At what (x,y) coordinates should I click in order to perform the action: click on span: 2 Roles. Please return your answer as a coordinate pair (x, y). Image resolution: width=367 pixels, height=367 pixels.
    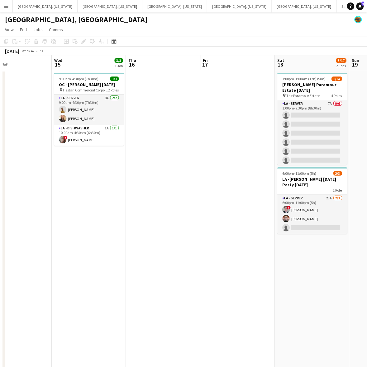
    Looking at the image, I should click on (114, 90).